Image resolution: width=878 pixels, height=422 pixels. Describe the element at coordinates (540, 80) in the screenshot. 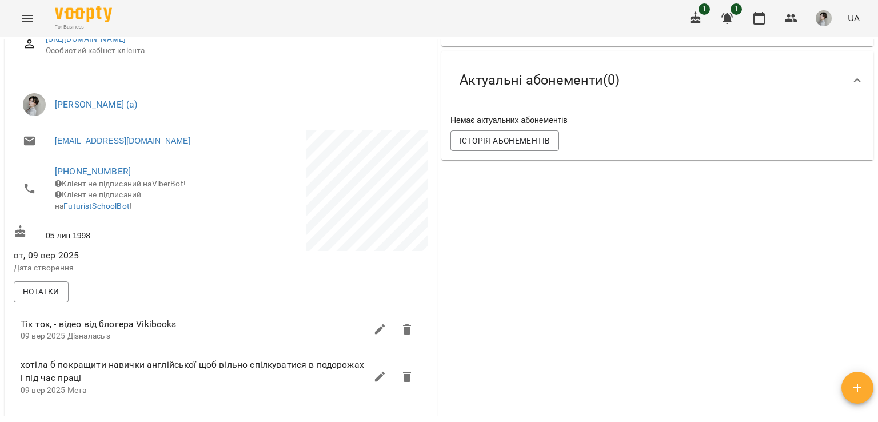

I see `span: Актуальні абонементи ( 0 )` at that location.